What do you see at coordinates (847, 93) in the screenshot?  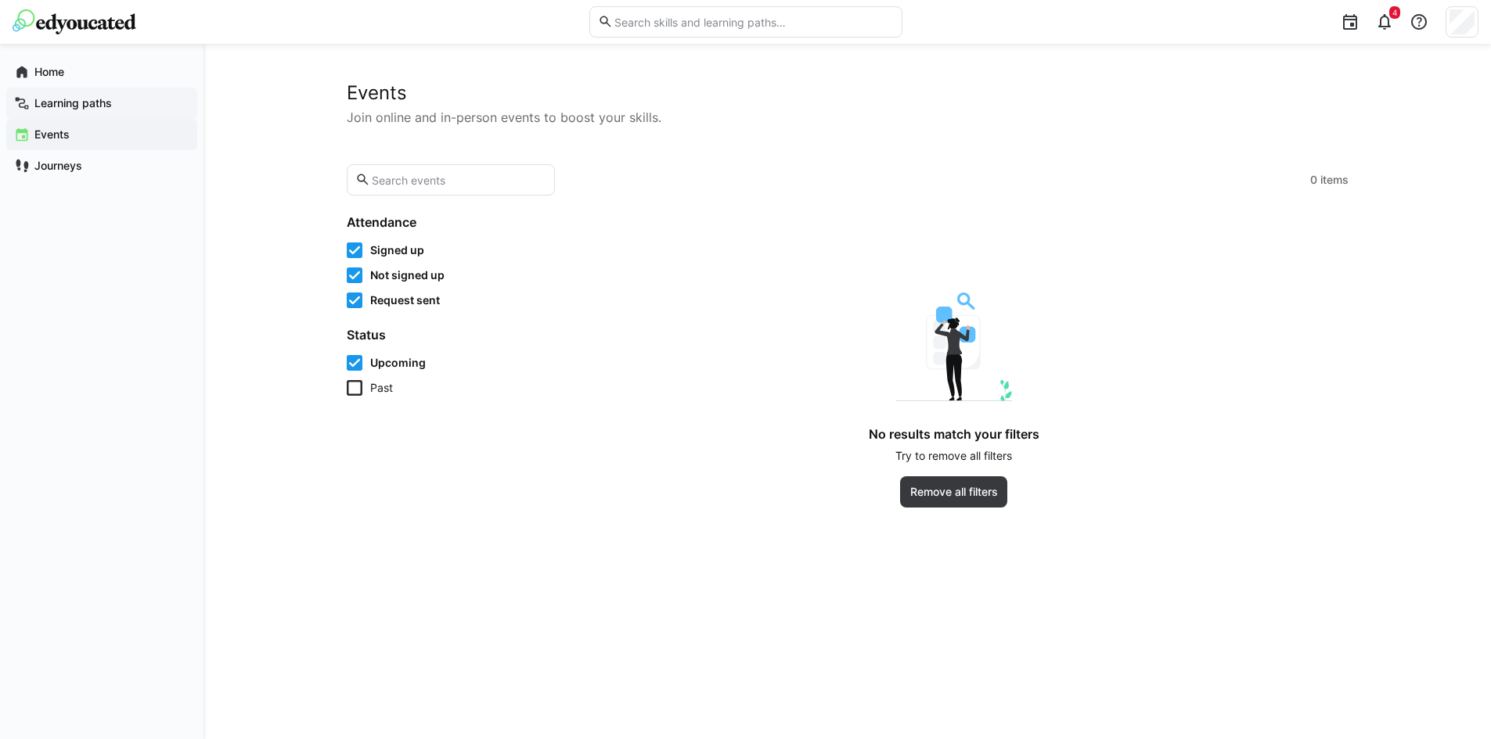 I see `h2: Events` at bounding box center [847, 93].